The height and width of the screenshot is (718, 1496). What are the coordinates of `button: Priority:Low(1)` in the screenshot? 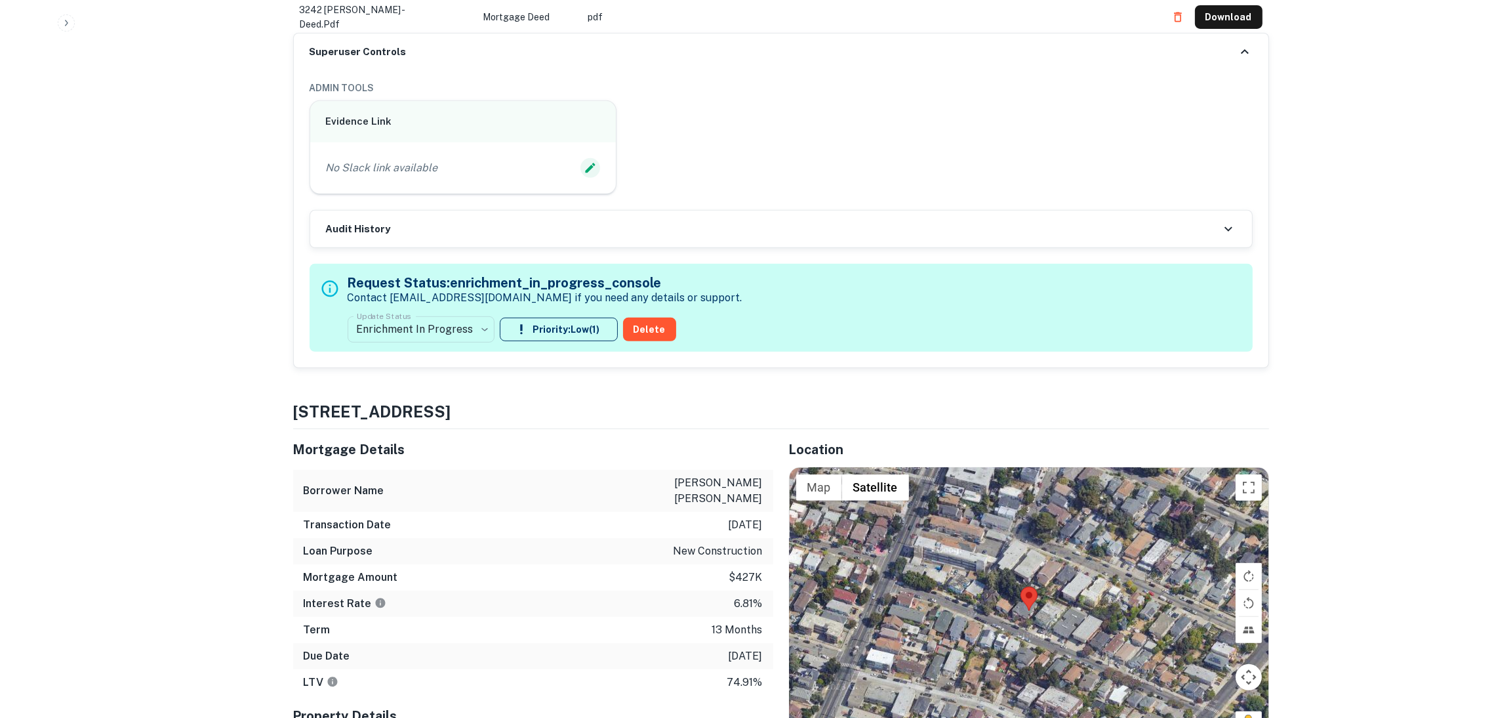 It's located at (559, 329).